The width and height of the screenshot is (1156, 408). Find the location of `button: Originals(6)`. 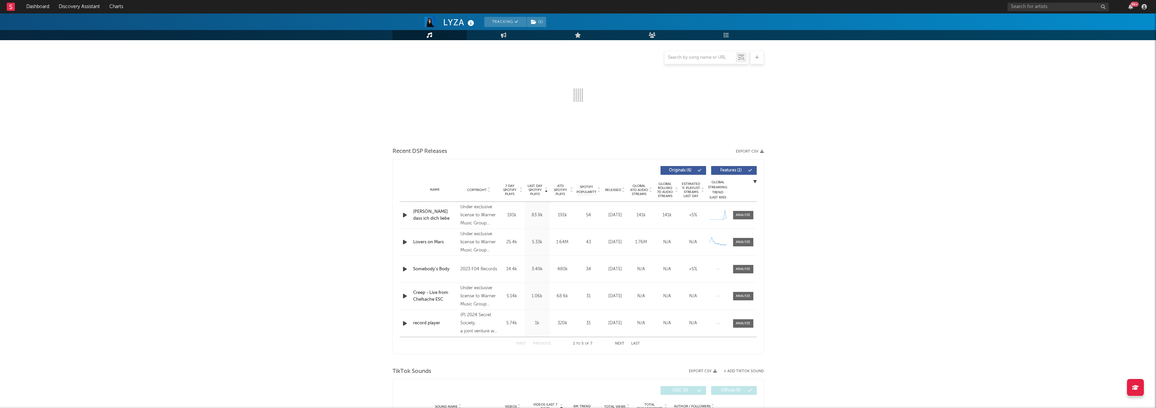

button: Originals(6) is located at coordinates (683, 170).